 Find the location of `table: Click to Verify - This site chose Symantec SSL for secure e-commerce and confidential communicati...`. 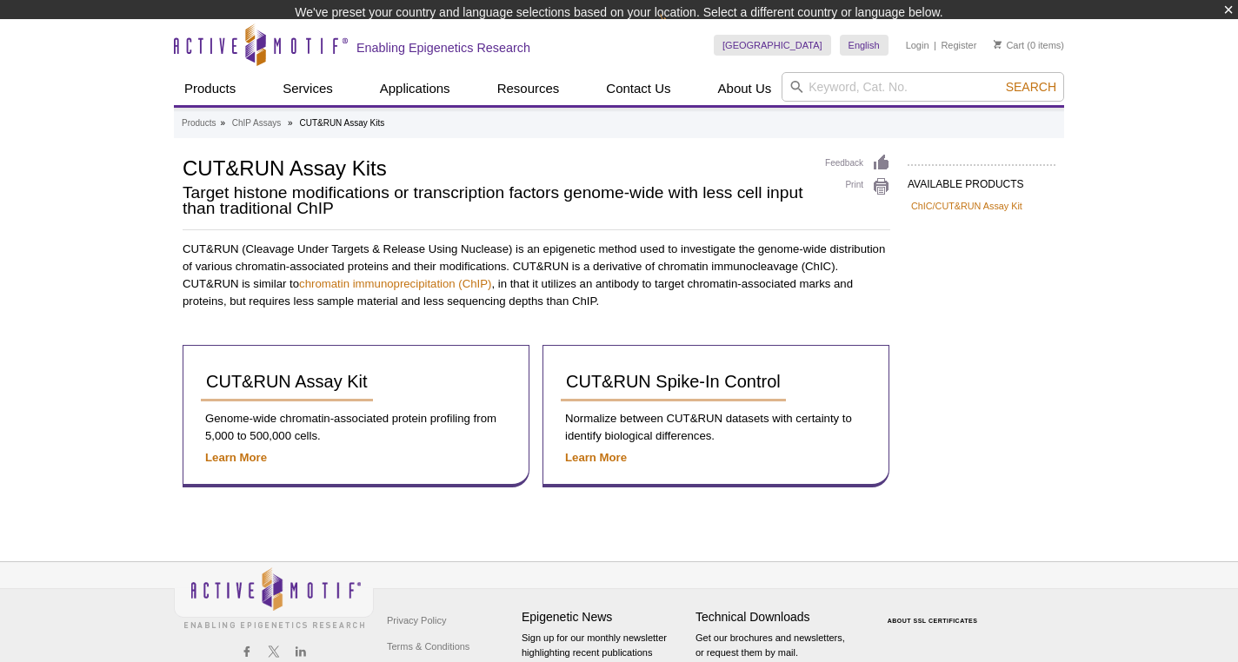

table: Click to Verify - This site chose Symantec SSL for secure e-commerce and confidential communicati... is located at coordinates (934, 612).